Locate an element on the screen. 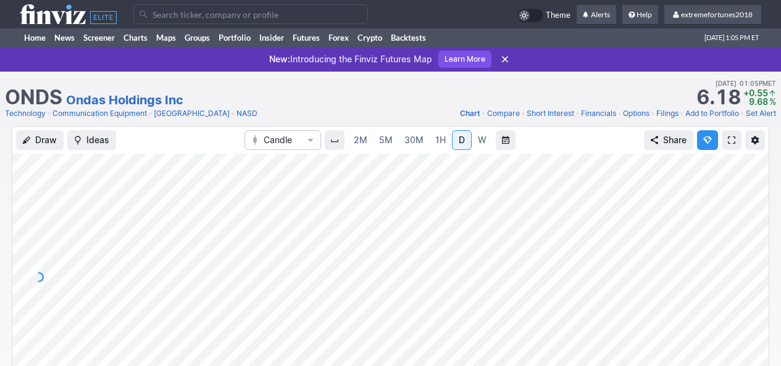 This screenshot has height=366, width=781. span: 5M is located at coordinates (386, 139).